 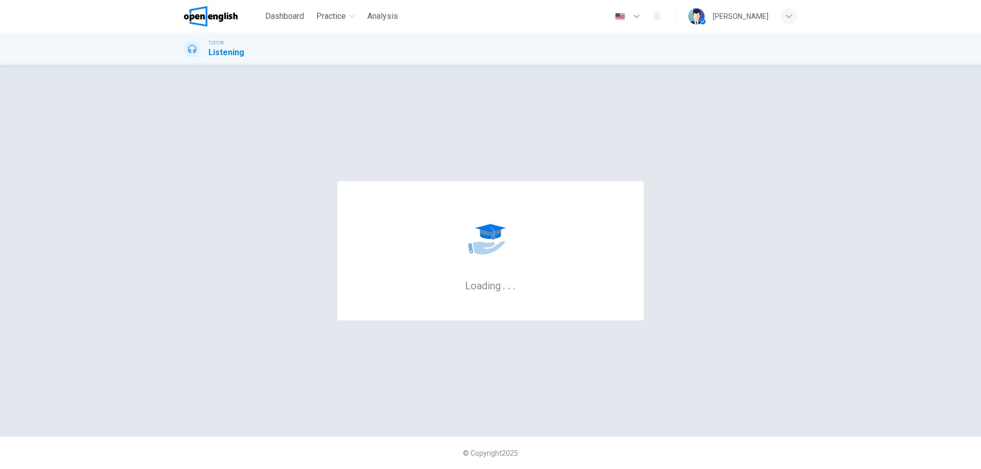 I want to click on button: Analysis, so click(x=383, y=16).